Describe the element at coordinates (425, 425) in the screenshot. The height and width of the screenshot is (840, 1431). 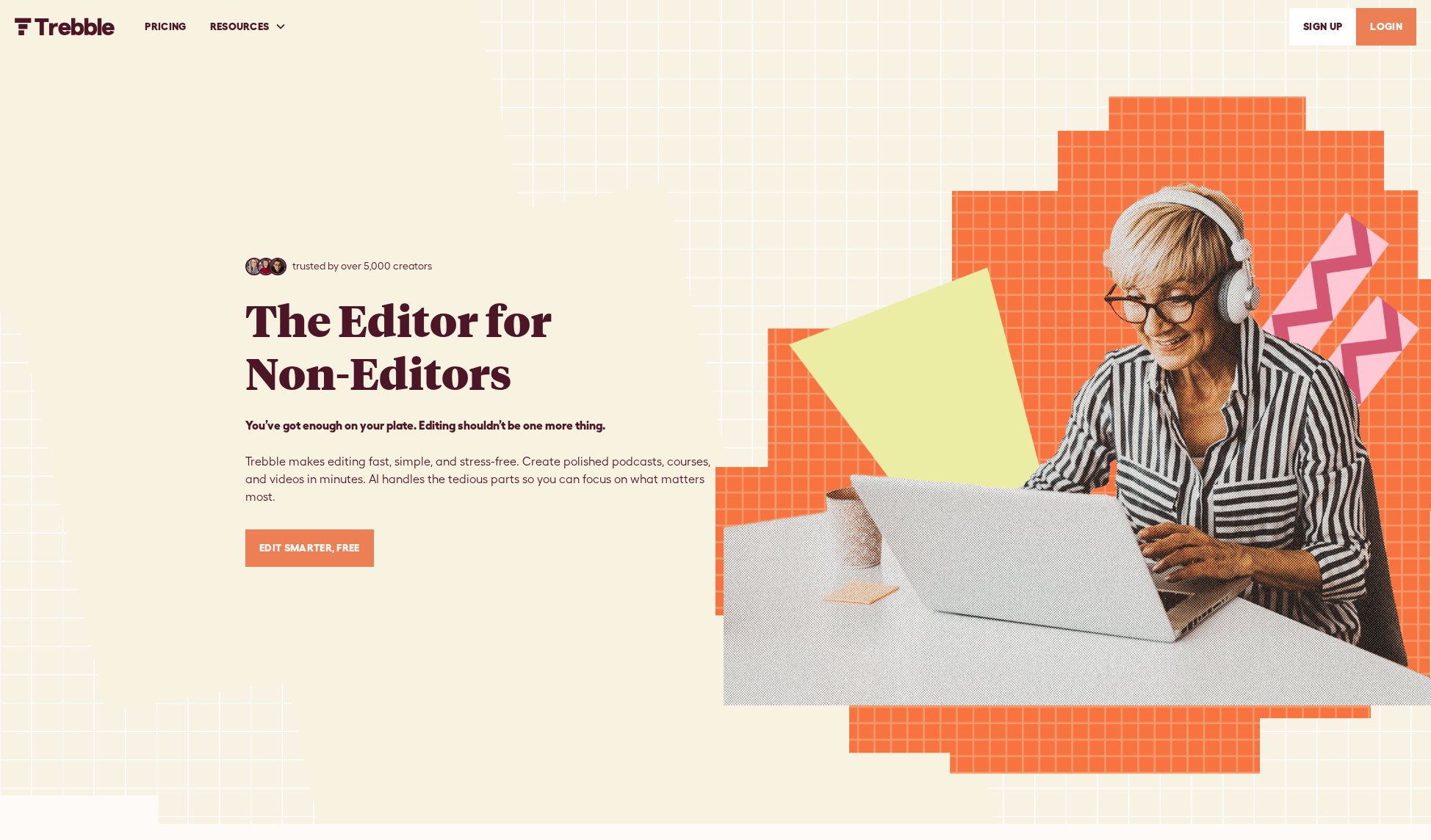
I see `strong: You’ve got enough on your plate. Editing shouldn’t be one more thing. ‍` at that location.